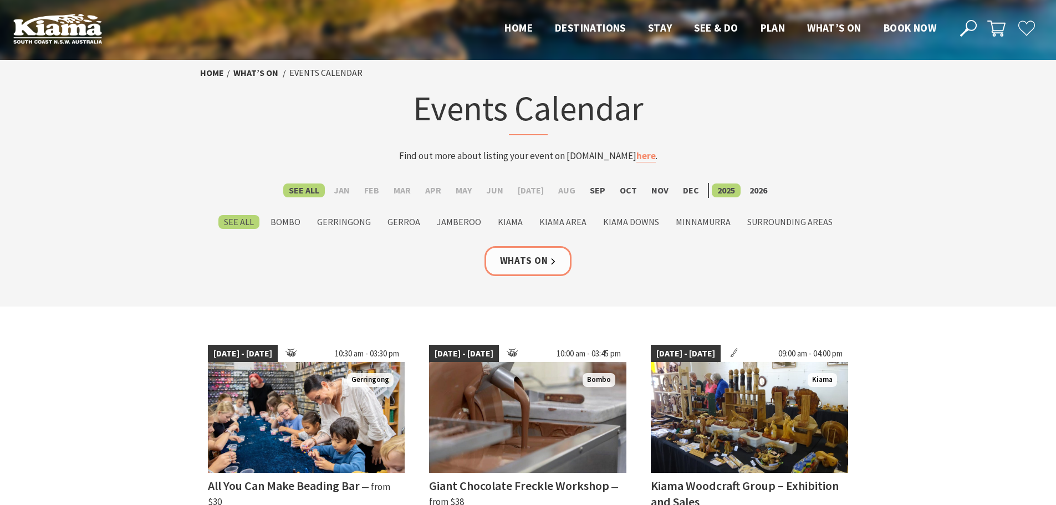 The height and width of the screenshot is (505, 1056). Describe the element at coordinates (403, 222) in the screenshot. I see `label: Gerroa` at that location.